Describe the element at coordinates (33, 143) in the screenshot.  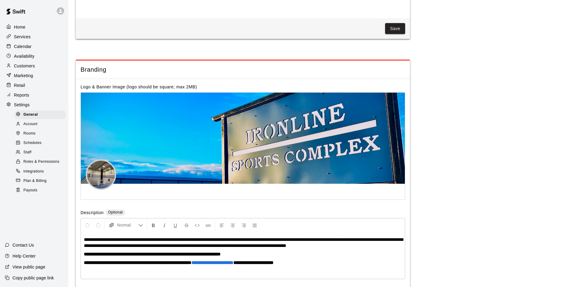
I see `span: Schedules` at that location.